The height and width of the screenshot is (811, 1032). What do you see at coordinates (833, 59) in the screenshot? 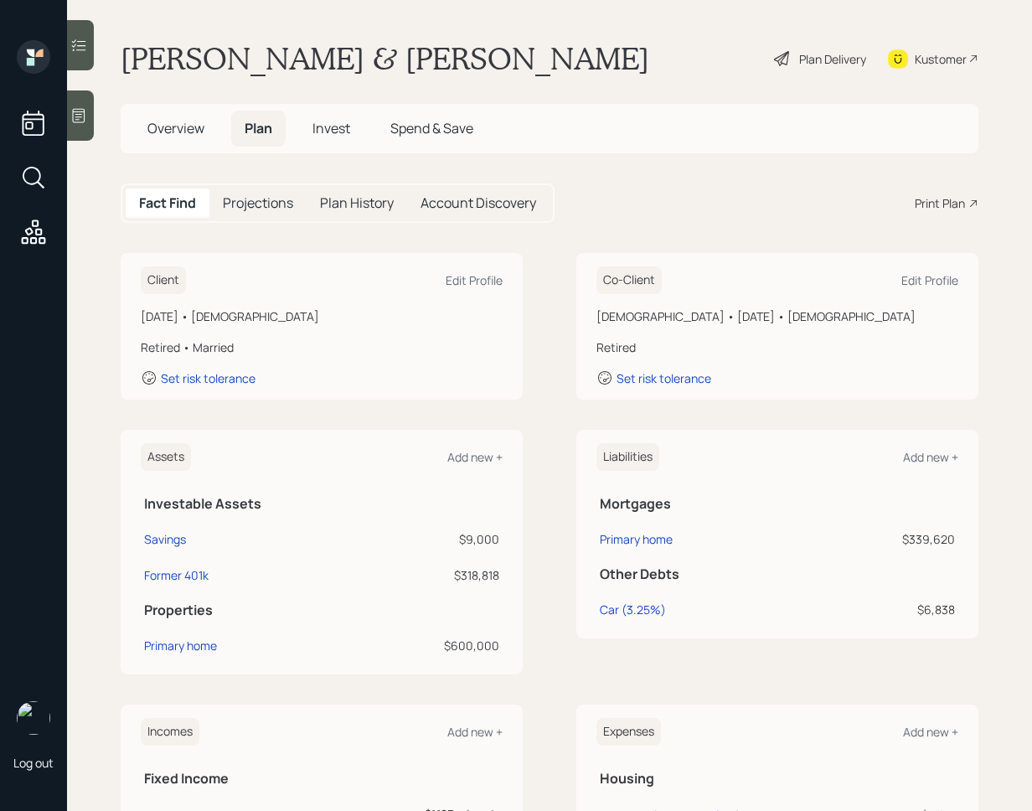
I see `div: Plan Delivery` at bounding box center [833, 59].